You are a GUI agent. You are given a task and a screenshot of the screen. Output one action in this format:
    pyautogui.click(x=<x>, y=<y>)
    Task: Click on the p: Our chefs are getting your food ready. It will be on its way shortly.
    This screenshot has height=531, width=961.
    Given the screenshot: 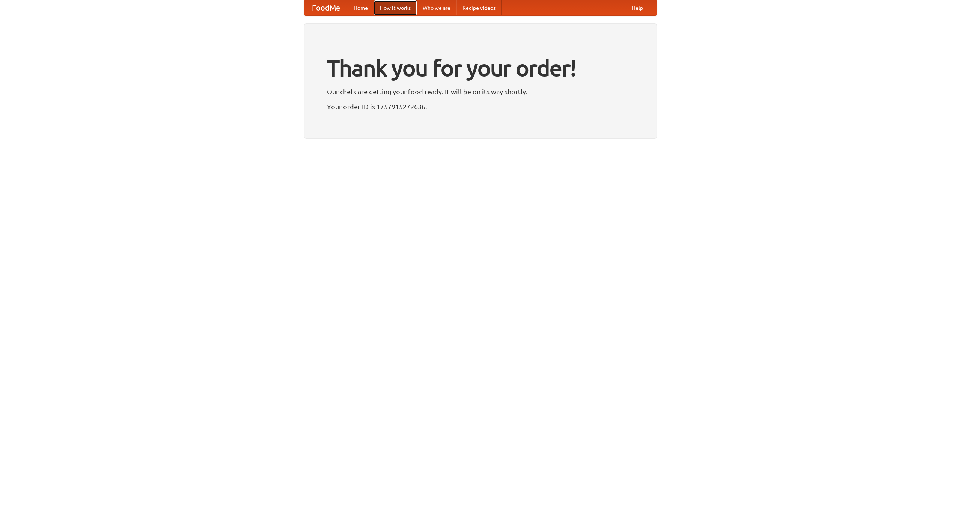 What is the action you would take?
    pyautogui.click(x=481, y=92)
    